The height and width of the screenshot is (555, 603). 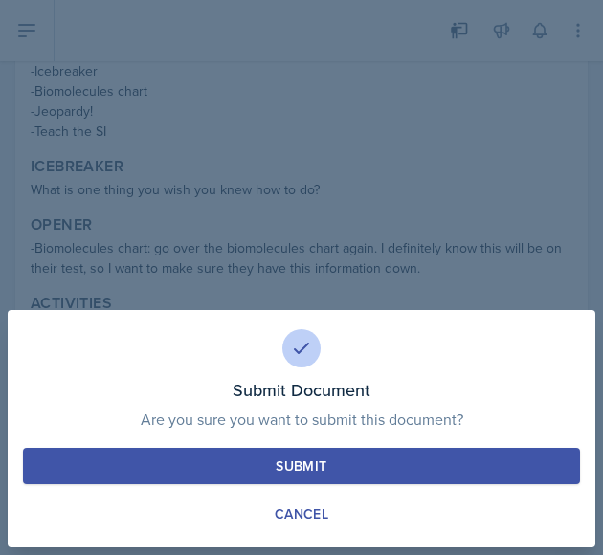 What do you see at coordinates (301, 390) in the screenshot?
I see `h3: Submit Document` at bounding box center [301, 390].